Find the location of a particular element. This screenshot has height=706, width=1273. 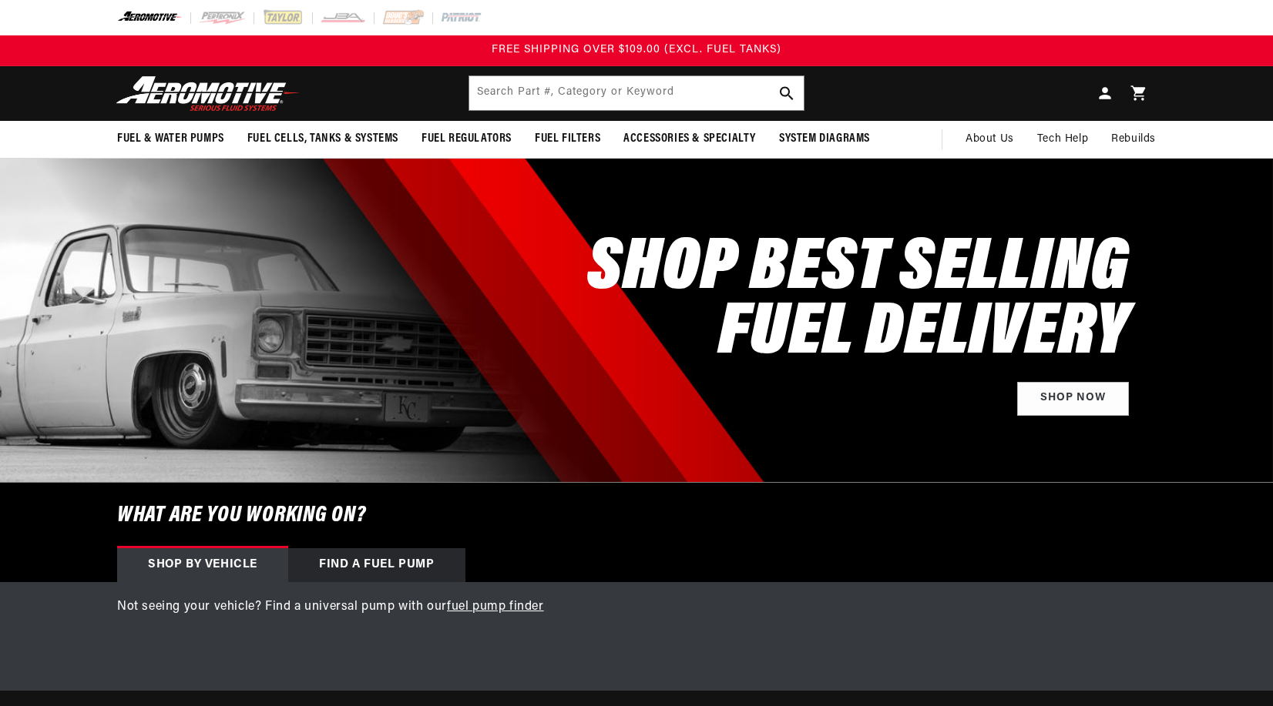

a: Shop Now is located at coordinates (1072, 399).